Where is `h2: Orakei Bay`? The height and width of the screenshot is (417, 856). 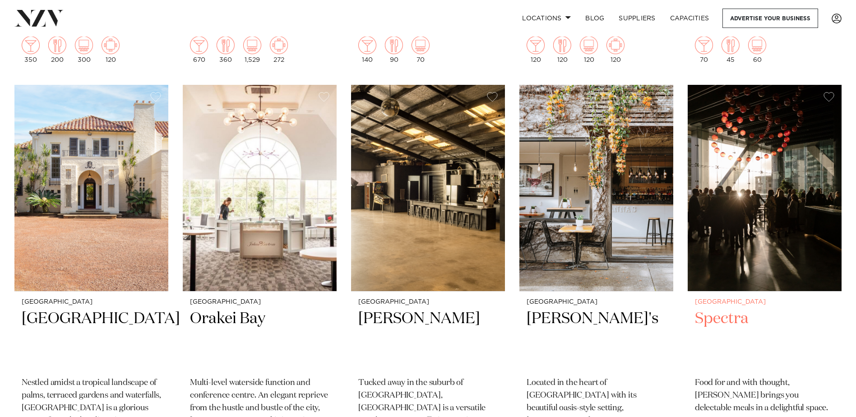 h2: Orakei Bay is located at coordinates (259, 339).